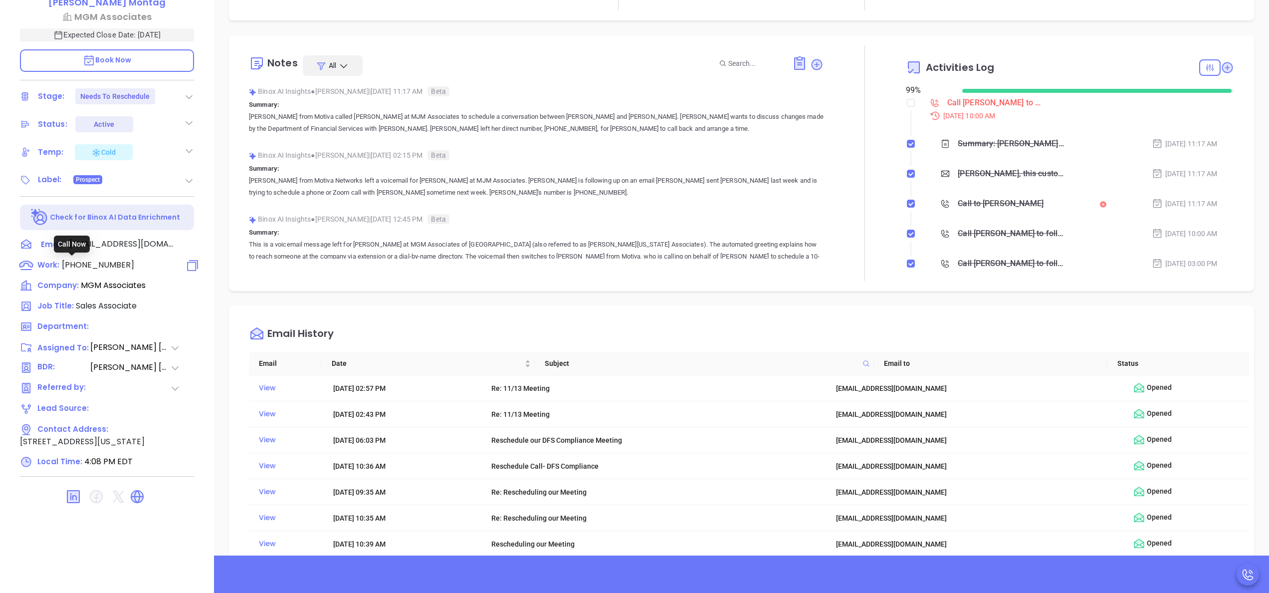 This screenshot has width=1269, height=593. What do you see at coordinates (1170, 363) in the screenshot?
I see `th: Status` at bounding box center [1170, 363].